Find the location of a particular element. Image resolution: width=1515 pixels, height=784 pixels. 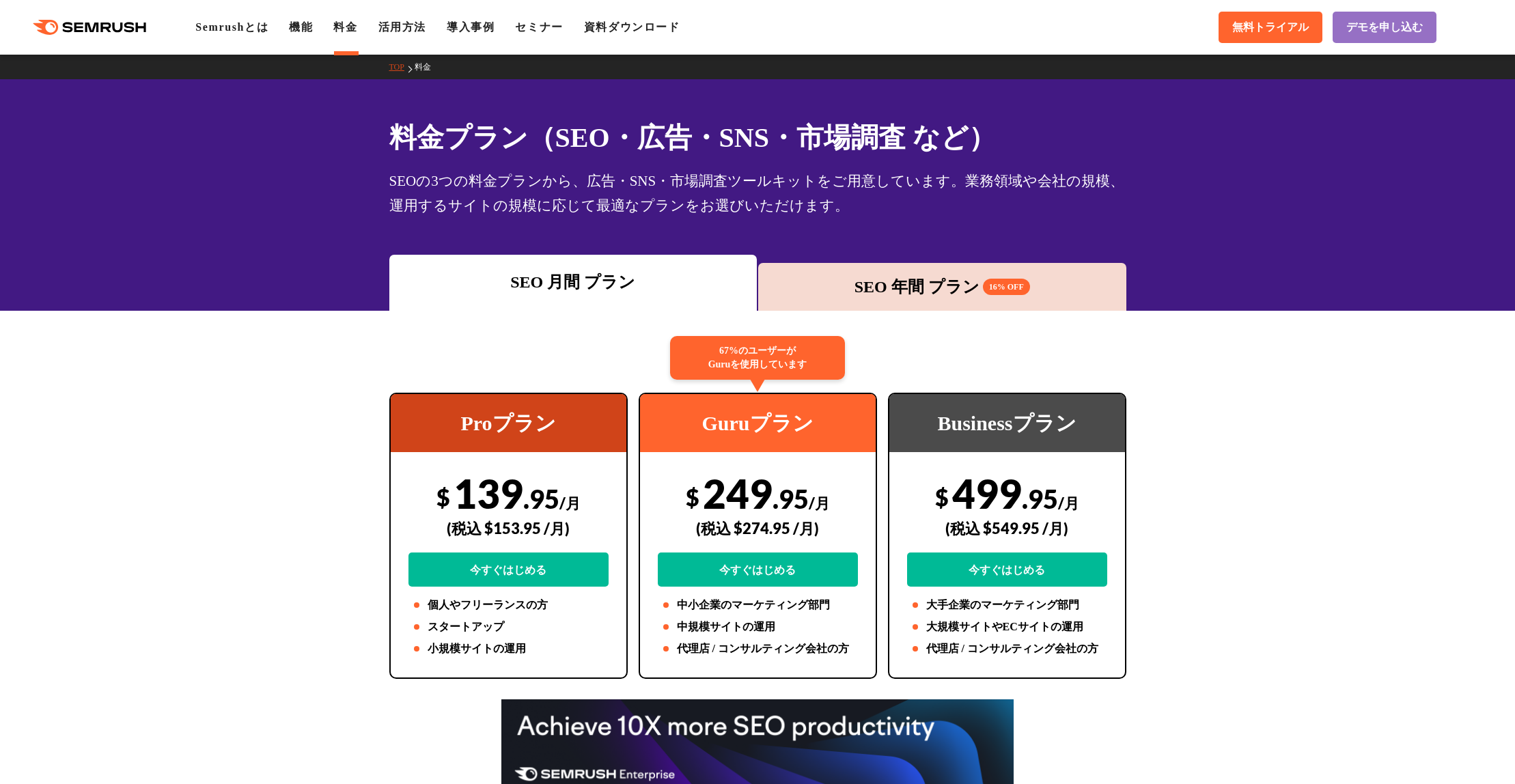

div: (税込 $549.95 /月) is located at coordinates (1007, 528).